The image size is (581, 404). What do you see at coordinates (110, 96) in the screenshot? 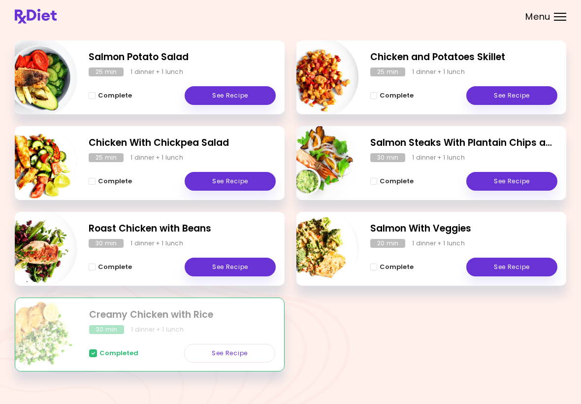
I see `button: Complete - Salmon Potato Salad` at bounding box center [110, 96].